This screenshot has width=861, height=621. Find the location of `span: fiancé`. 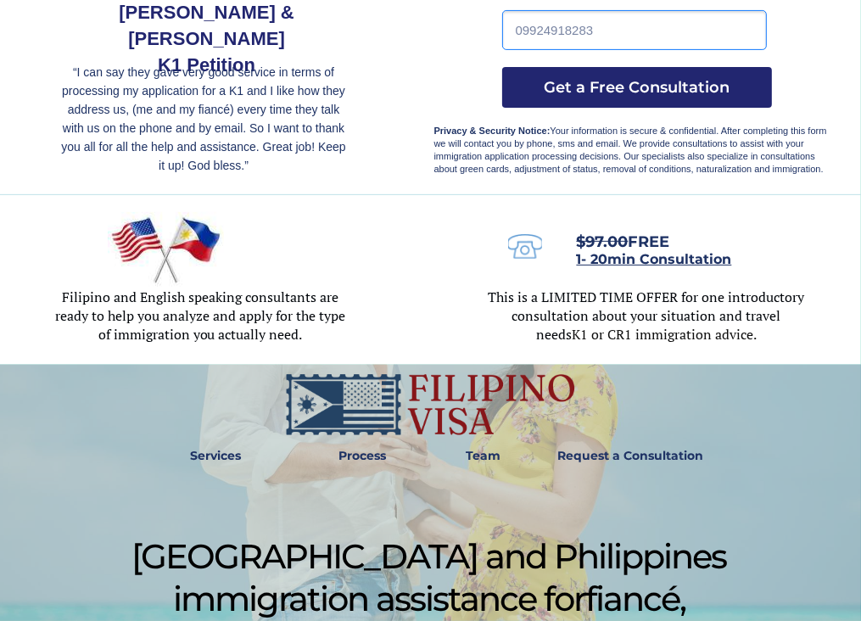

span: fiancé is located at coordinates (632, 598).